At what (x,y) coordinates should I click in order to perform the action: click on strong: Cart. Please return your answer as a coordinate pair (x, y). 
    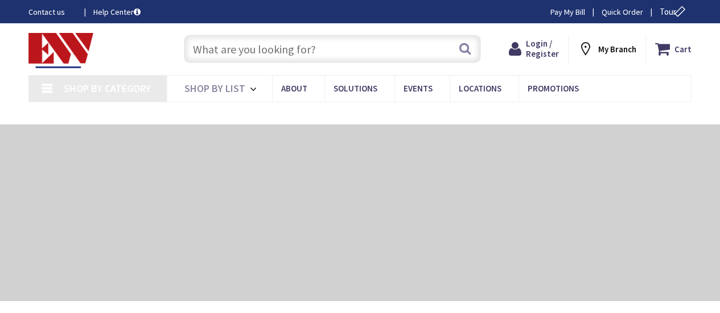
    Looking at the image, I should click on (683, 49).